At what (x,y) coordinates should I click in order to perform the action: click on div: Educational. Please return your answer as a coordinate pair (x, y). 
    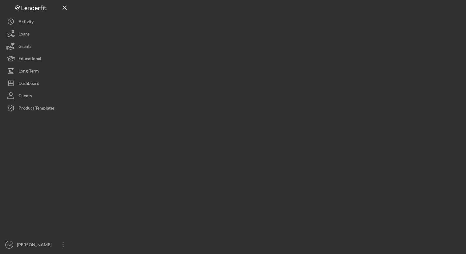
    Looking at the image, I should click on (30, 59).